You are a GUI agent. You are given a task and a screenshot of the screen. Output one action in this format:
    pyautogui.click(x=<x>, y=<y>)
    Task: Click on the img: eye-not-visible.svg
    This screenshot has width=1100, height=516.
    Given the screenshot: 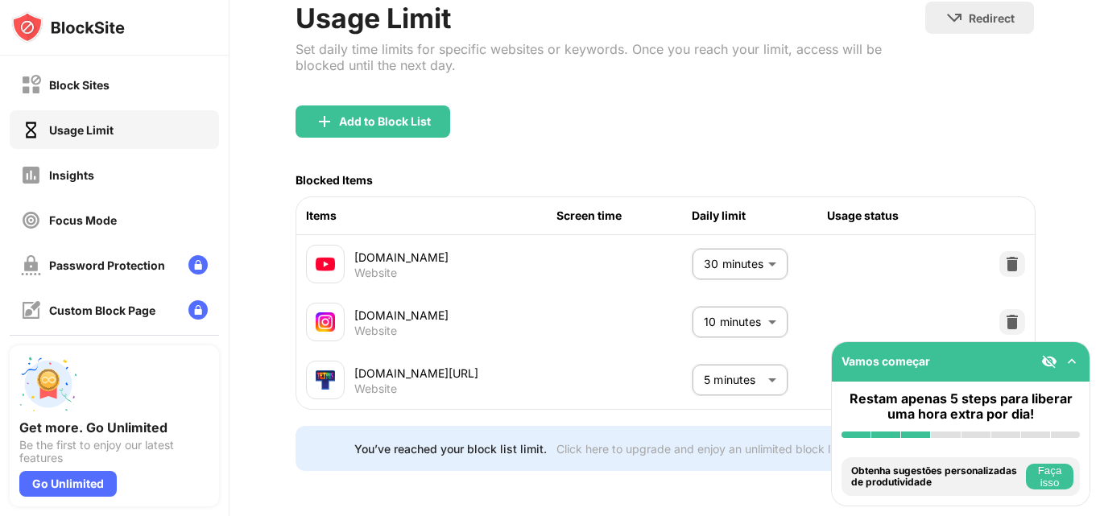 What is the action you would take?
    pyautogui.click(x=1049, y=362)
    